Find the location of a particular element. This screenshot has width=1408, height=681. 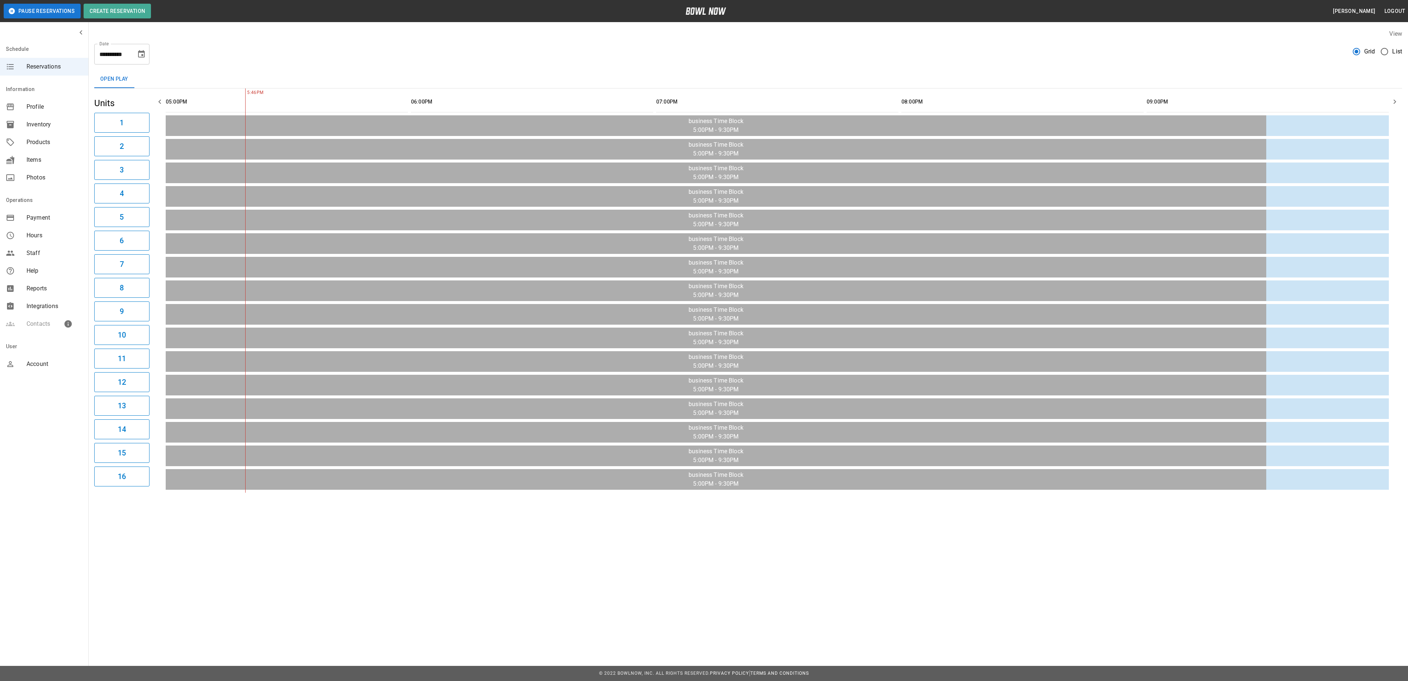

button: 11 is located at coordinates (122, 358).